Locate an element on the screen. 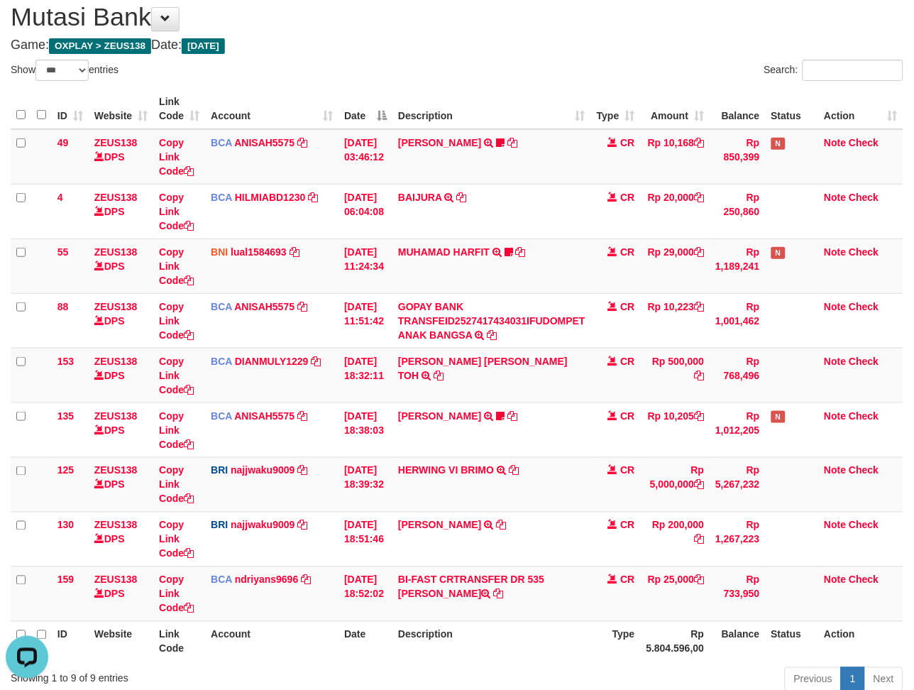 This screenshot has width=914, height=690. label: Show entries is located at coordinates (65, 70).